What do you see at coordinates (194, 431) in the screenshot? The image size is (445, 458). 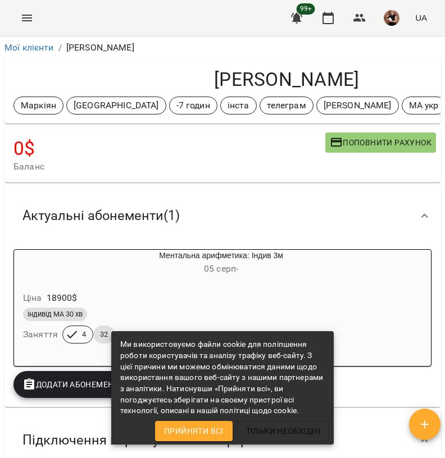 I see `span: Прийняти всі` at bounding box center [194, 431].